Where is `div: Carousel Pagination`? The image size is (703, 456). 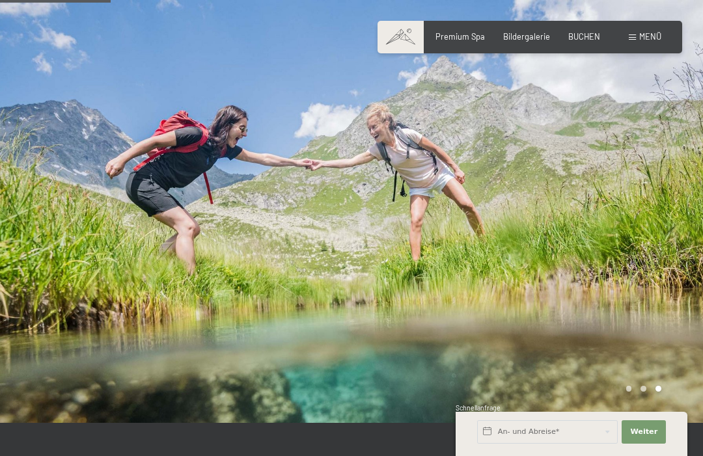 div: Carousel Pagination is located at coordinates (641, 389).